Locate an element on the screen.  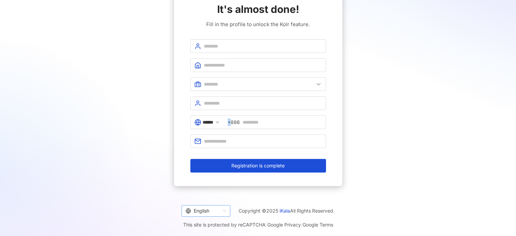
a: Google Terms is located at coordinates (318, 224).